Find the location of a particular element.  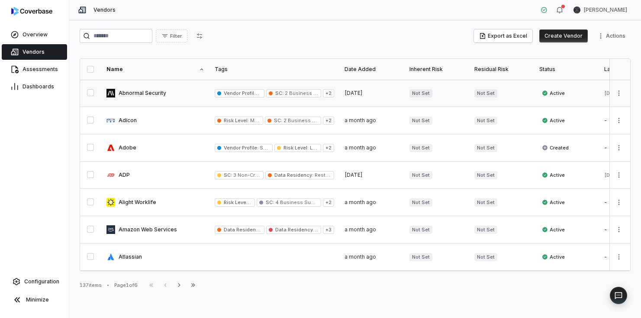

span: SaaS is located at coordinates (265, 148).